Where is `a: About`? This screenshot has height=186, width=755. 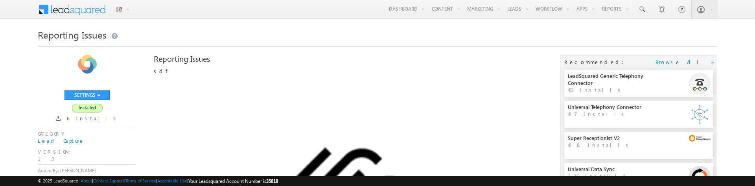 a: About is located at coordinates (86, 181).